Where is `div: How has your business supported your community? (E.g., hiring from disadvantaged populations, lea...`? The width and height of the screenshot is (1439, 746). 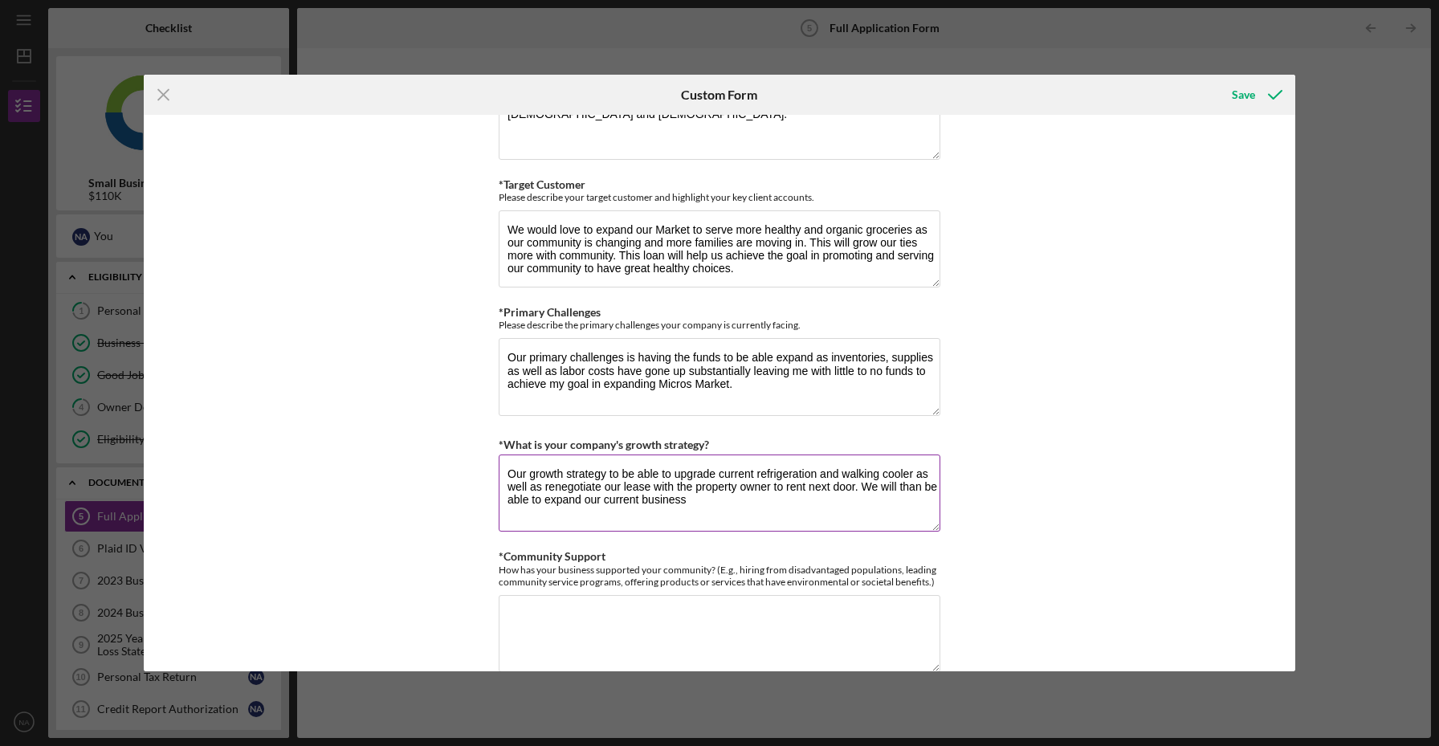 div: How has your business supported your community? (E.g., hiring from disadvantaged populations, lea... is located at coordinates (720, 576).